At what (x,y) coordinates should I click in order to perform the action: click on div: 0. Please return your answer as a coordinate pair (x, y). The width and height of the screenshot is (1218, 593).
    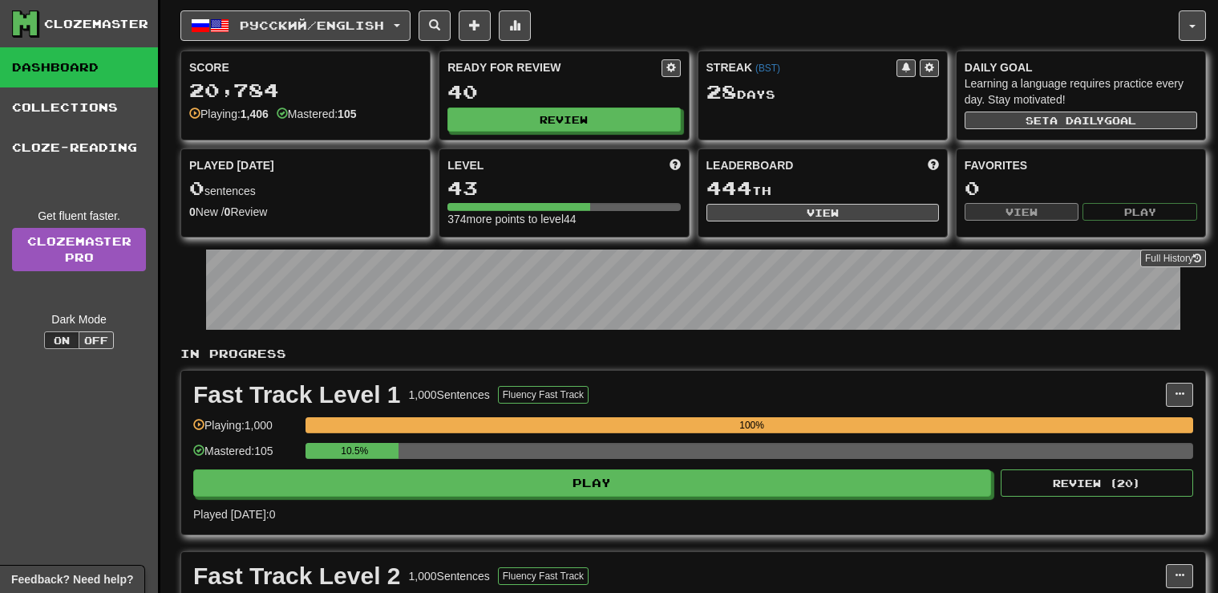
    Looking at the image, I should click on (1081, 188).